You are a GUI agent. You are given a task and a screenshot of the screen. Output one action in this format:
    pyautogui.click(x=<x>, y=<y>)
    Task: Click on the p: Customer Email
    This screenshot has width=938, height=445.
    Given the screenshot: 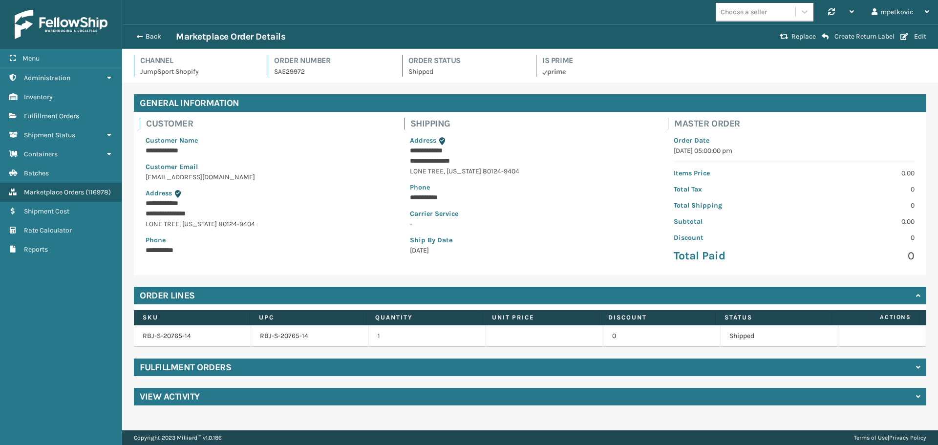 What is the action you would take?
    pyautogui.click(x=266, y=167)
    